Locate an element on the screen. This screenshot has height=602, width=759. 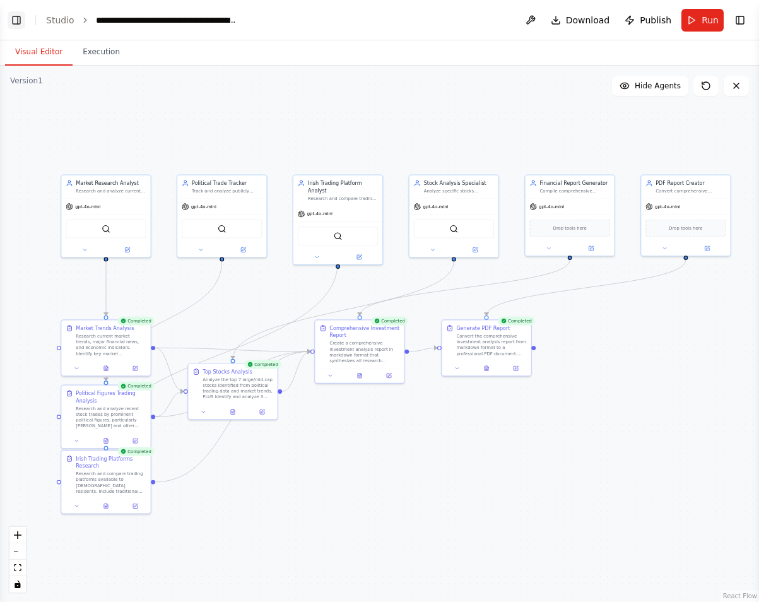
div: Financial Report GeneratorCompile comprehensive financial analysis reports in markdown format tha... is located at coordinates (570, 215).